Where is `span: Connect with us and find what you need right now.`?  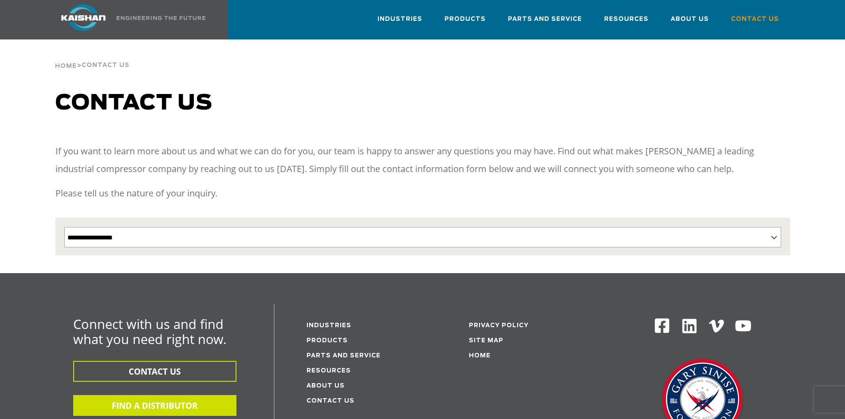
span: Connect with us and find what you need right now. is located at coordinates (150, 331).